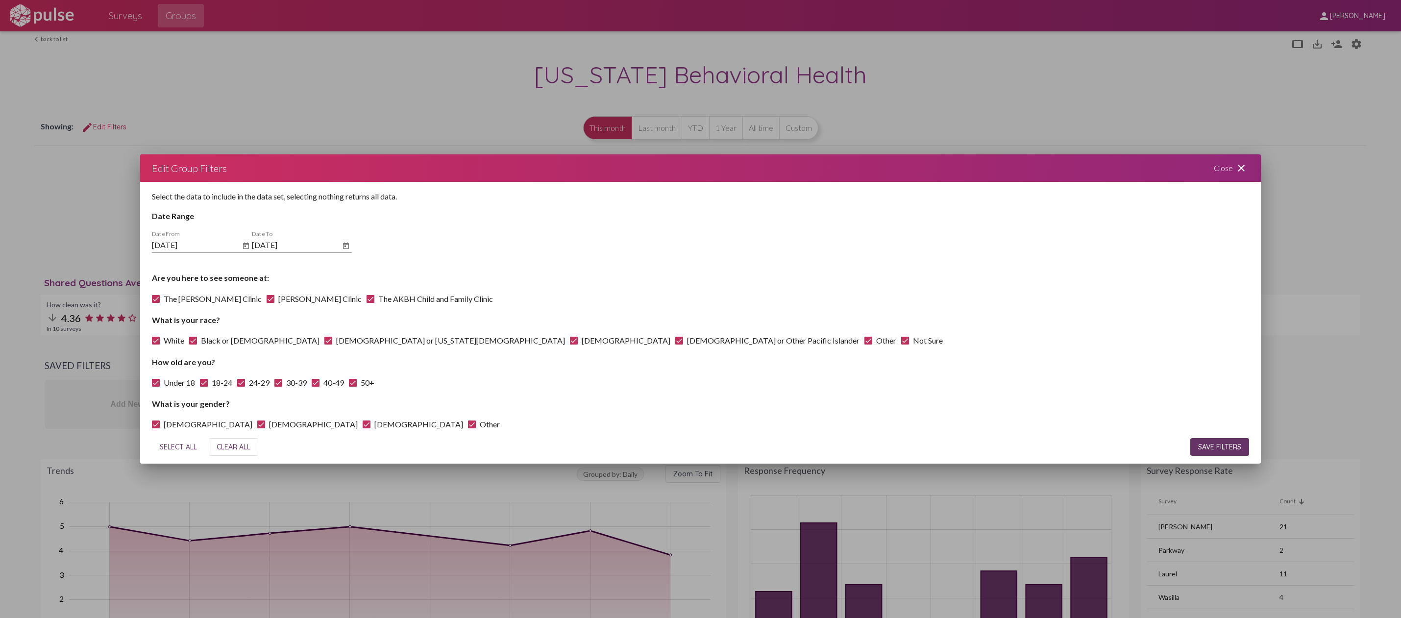 Image resolution: width=1401 pixels, height=618 pixels. Describe the element at coordinates (700, 216) in the screenshot. I see `h4: Date Range` at that location.